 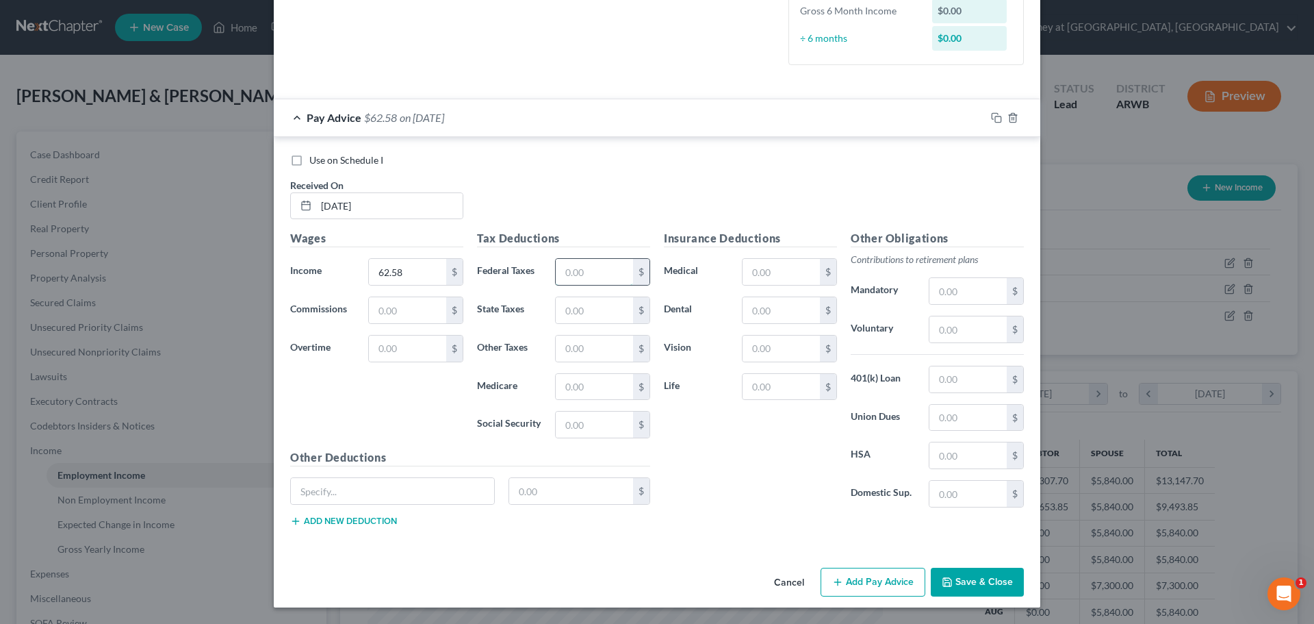 I want to click on h5: Insurance Deductions, so click(x=750, y=238).